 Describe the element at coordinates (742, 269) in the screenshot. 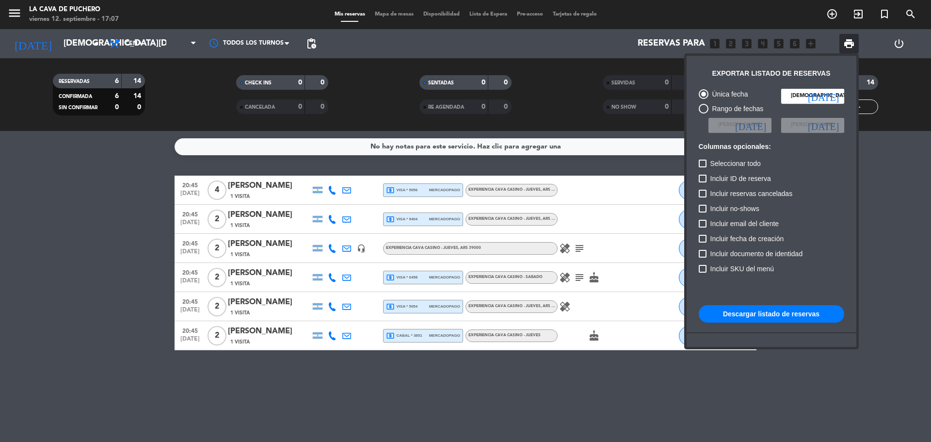

I see `span: Incluir SKU del menú` at that location.